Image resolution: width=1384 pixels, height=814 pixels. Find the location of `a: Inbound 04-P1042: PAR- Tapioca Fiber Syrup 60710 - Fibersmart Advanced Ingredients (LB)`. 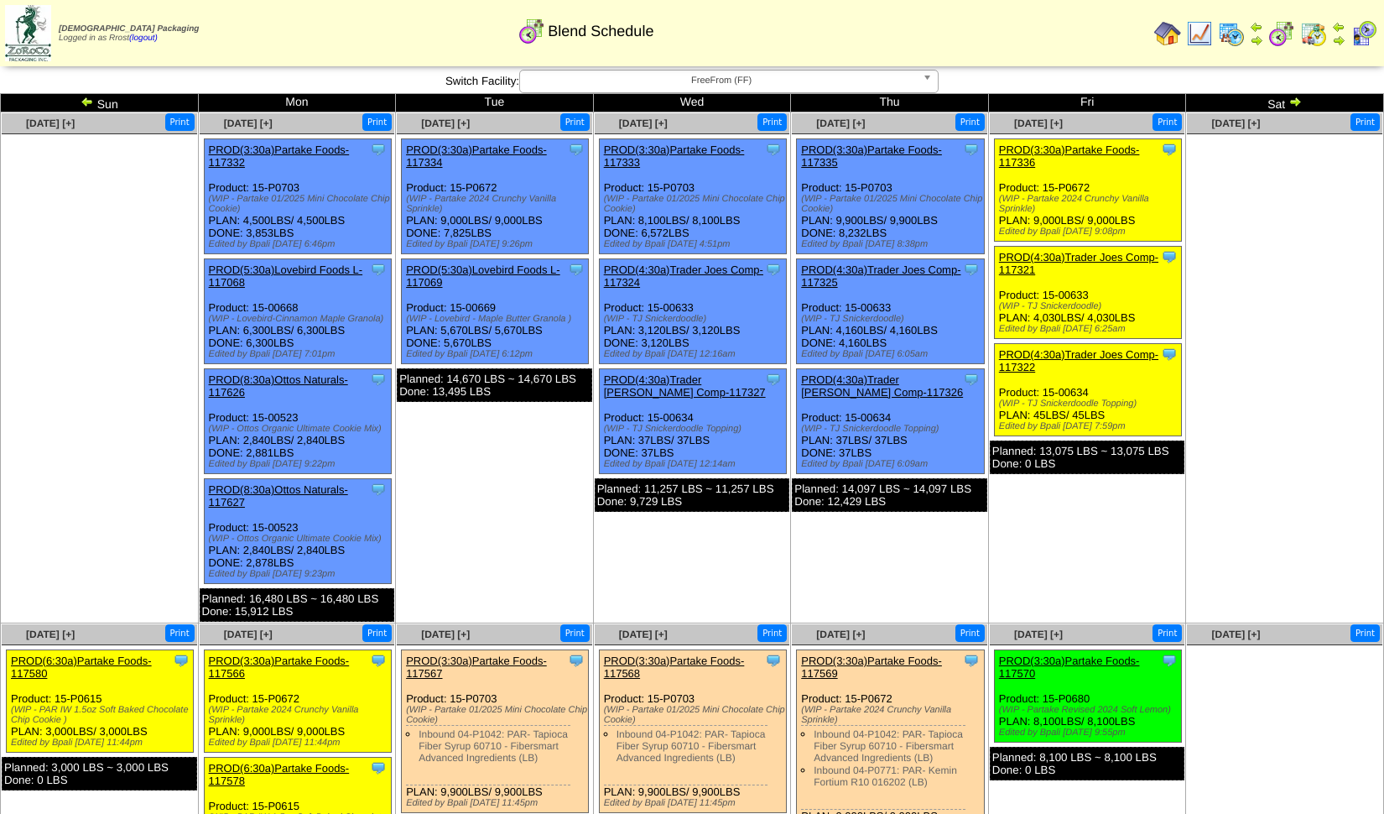

a: Inbound 04-P1042: PAR- Tapioca Fiber Syrup 60710 - Fibersmart Advanced Ingredients (LB) is located at coordinates (888, 746).